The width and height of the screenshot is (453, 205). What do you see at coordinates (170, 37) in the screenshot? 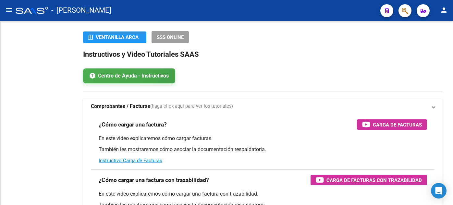
I see `span: SSS ONLINE` at bounding box center [170, 37].